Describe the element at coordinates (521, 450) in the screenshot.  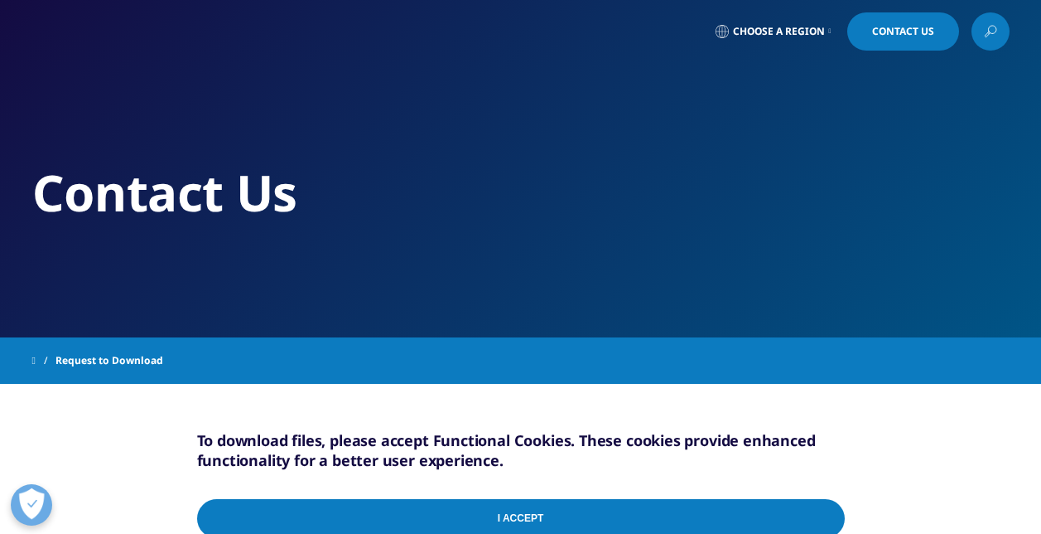
I see `h5: To download files, please accept Functional Cookies. These cookies provide enhanced functionality...` at that location.